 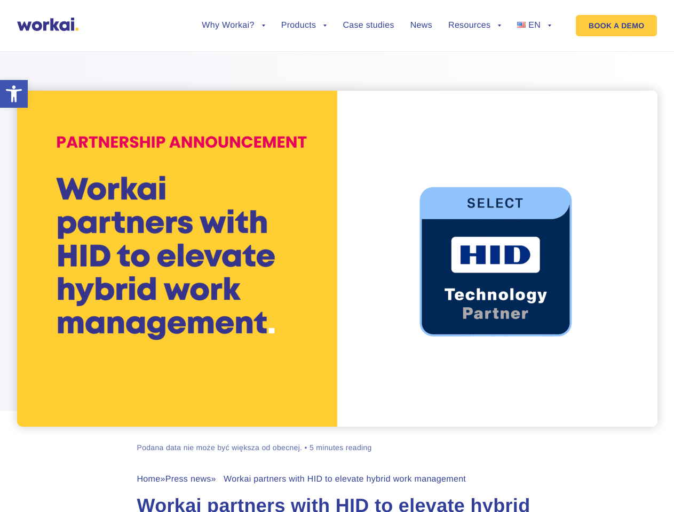 What do you see at coordinates (368, 26) in the screenshot?
I see `a: Case studies` at bounding box center [368, 26].